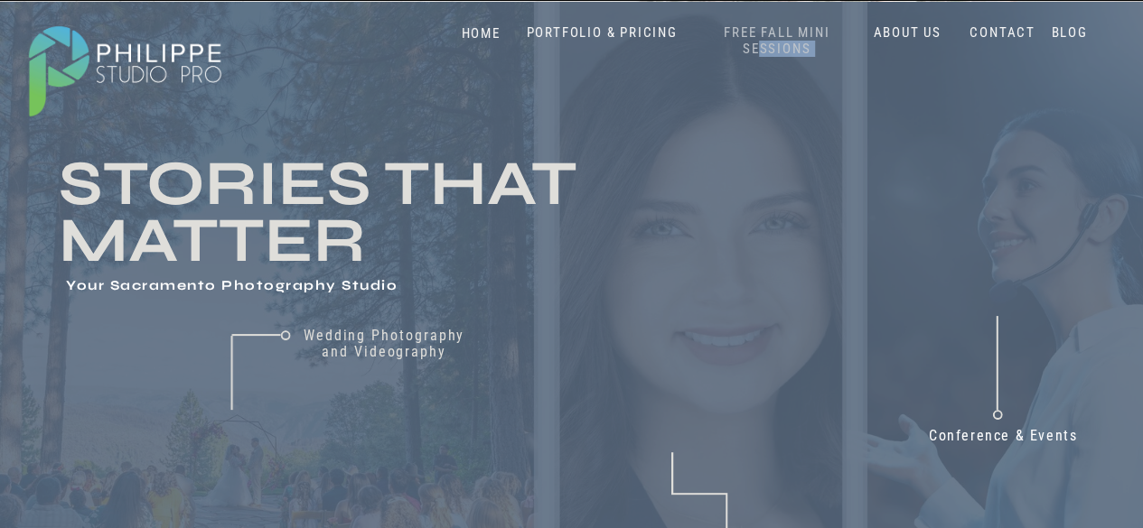  I want to click on nav: Conference & Events, so click(1003, 440).